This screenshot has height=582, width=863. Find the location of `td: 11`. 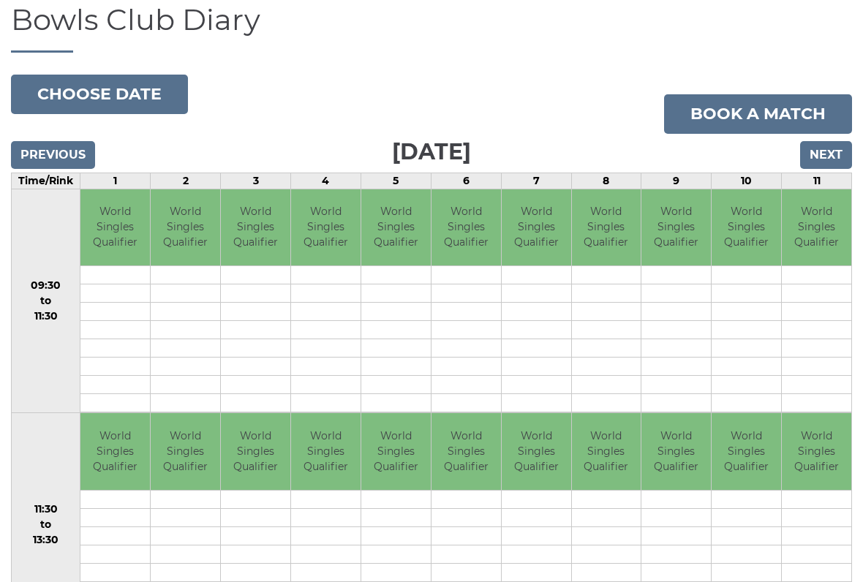

td: 11 is located at coordinates (817, 181).